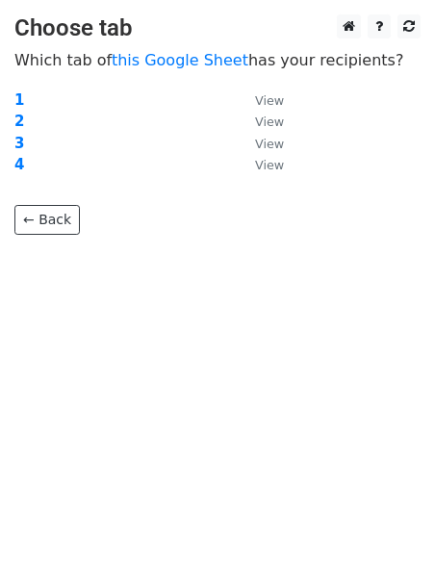 Image resolution: width=435 pixels, height=586 pixels. I want to click on strong: 2, so click(19, 121).